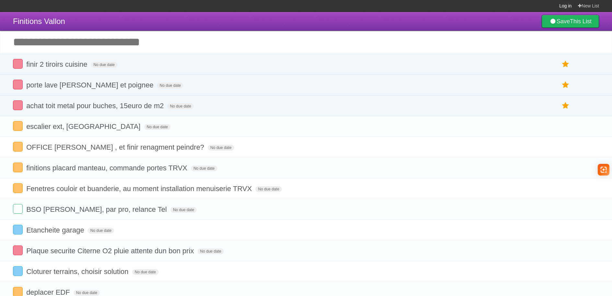 This screenshot has width=612, height=296. Describe the element at coordinates (111, 251) in the screenshot. I see `span: Plaque securite Citerne O2 pluie attente dun bon prix` at that location.